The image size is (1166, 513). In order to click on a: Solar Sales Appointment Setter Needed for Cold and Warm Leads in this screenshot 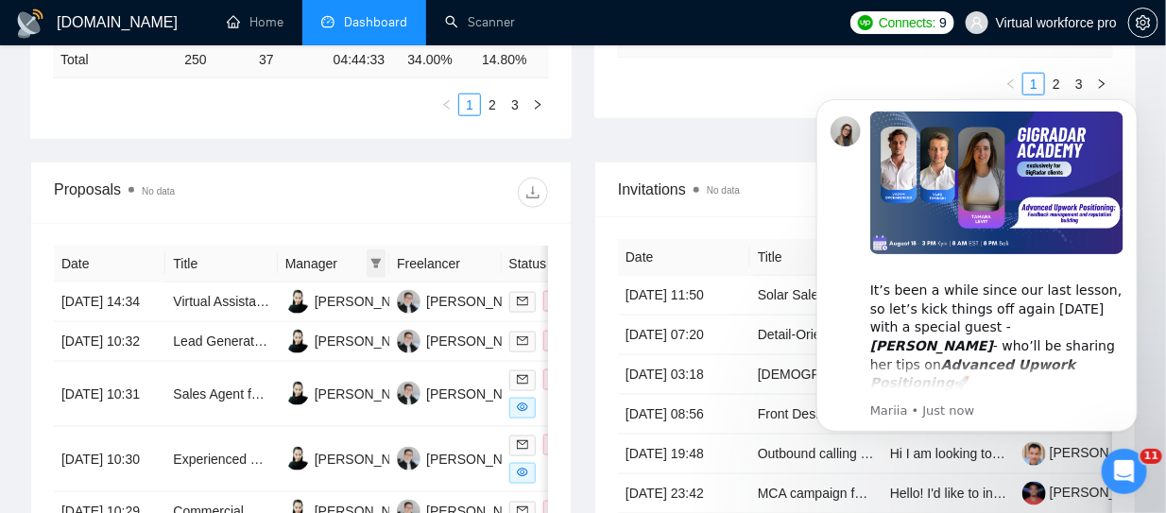, I will do `click(951, 295)`.